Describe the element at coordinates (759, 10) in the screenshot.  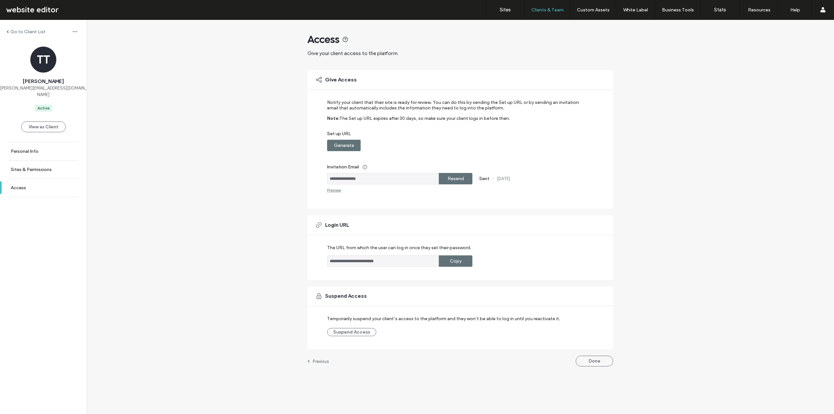
I see `label: Resources` at that location.